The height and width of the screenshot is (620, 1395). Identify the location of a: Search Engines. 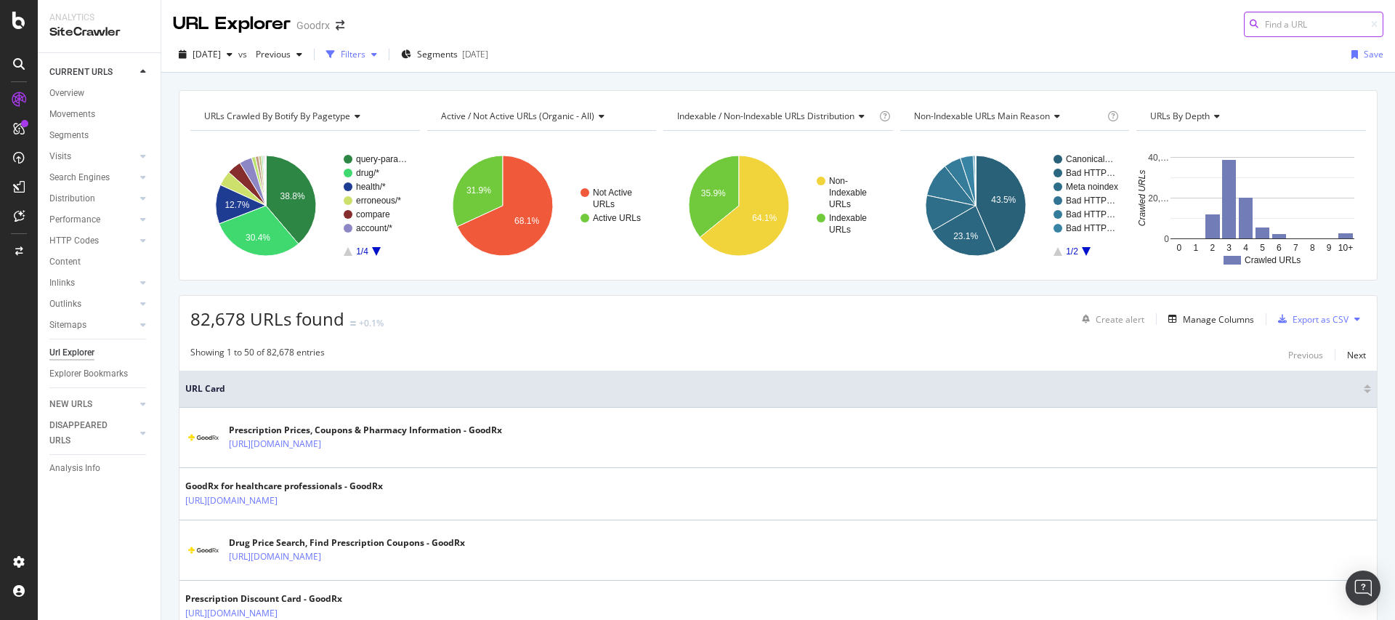
(92, 177).